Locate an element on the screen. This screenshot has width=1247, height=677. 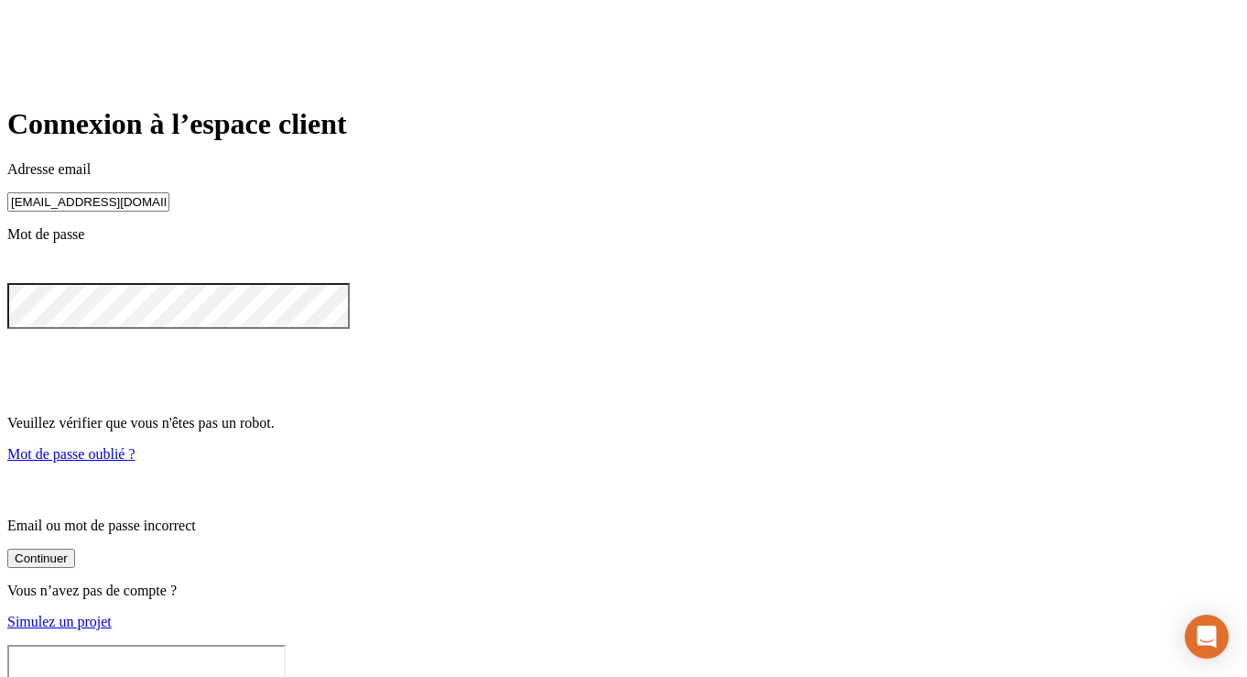
h1: Connexion à l’espace client is located at coordinates (624, 124).